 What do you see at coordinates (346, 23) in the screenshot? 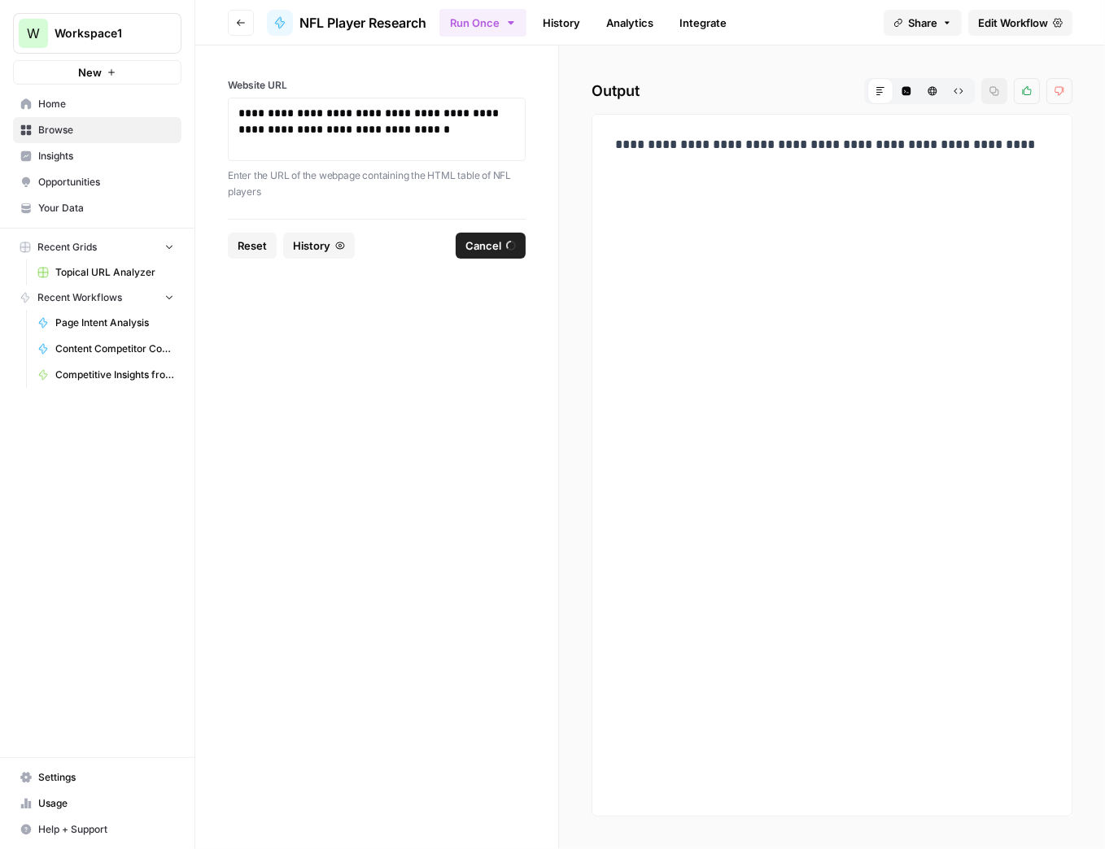
I see `a: NFL Player Research` at bounding box center [346, 23].